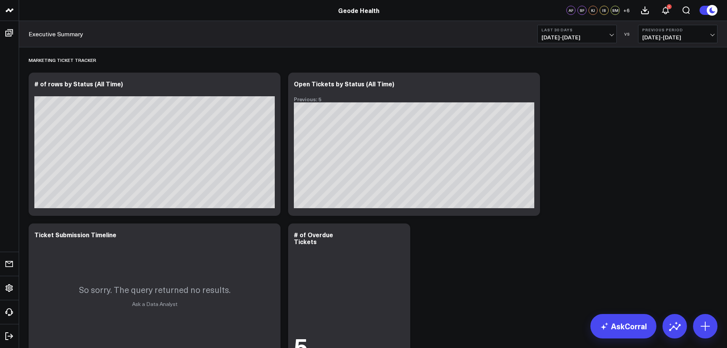 The width and height of the screenshot is (727, 348). I want to click on div: # of rows by Status (All Time), so click(79, 84).